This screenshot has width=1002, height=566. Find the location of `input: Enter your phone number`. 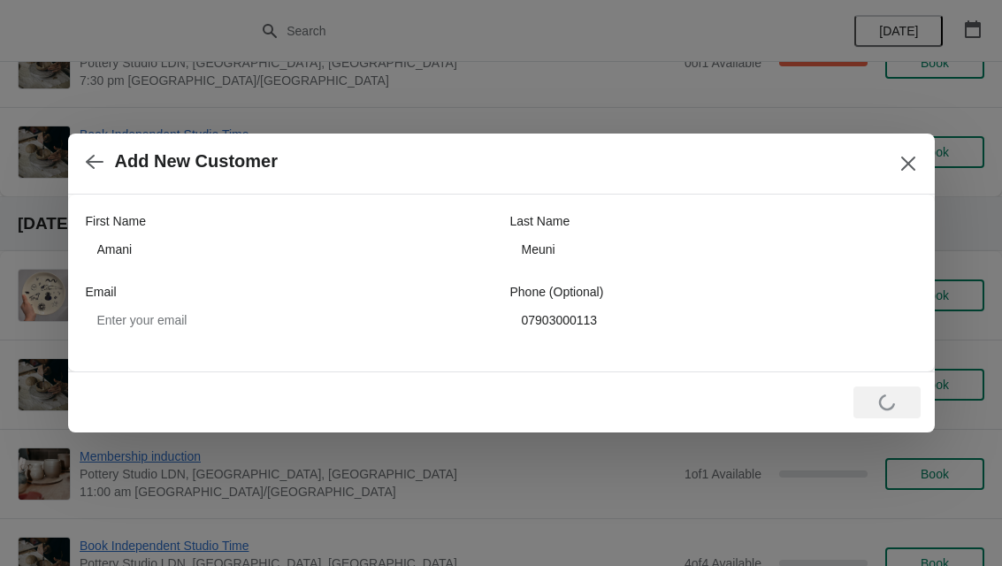

input: Enter your phone number is located at coordinates (714, 320).